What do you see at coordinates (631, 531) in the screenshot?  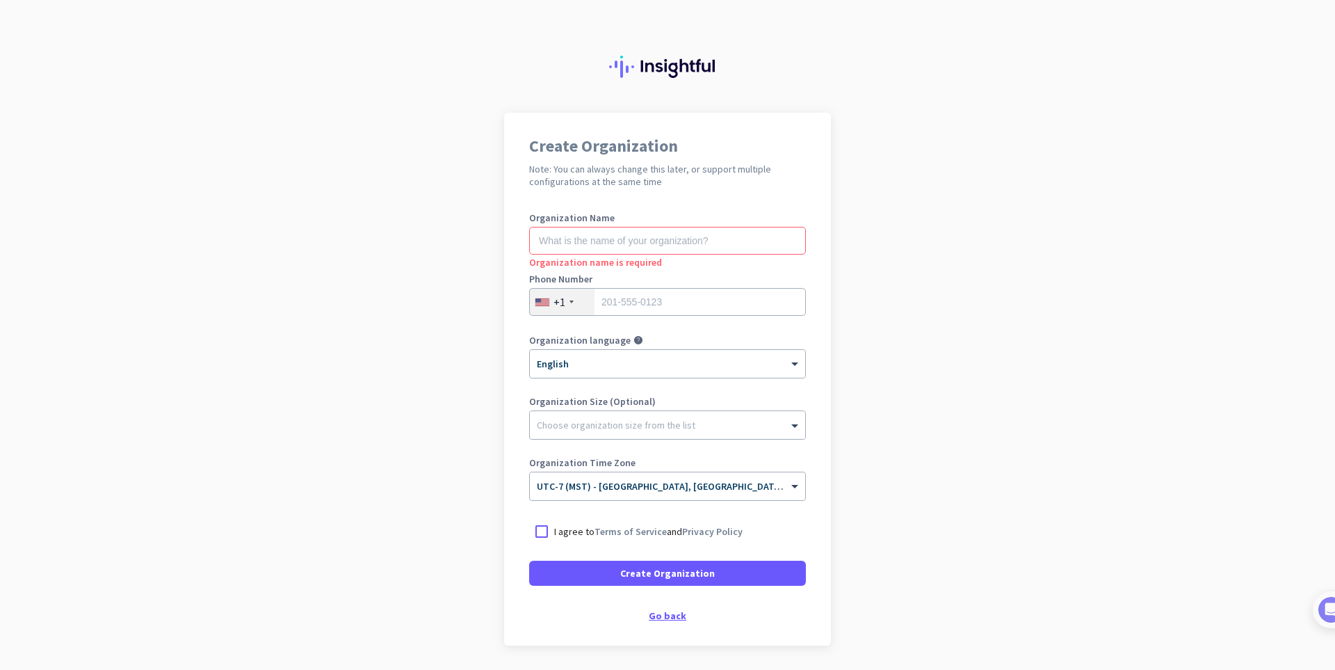 I see `a: Terms of Service` at bounding box center [631, 531].